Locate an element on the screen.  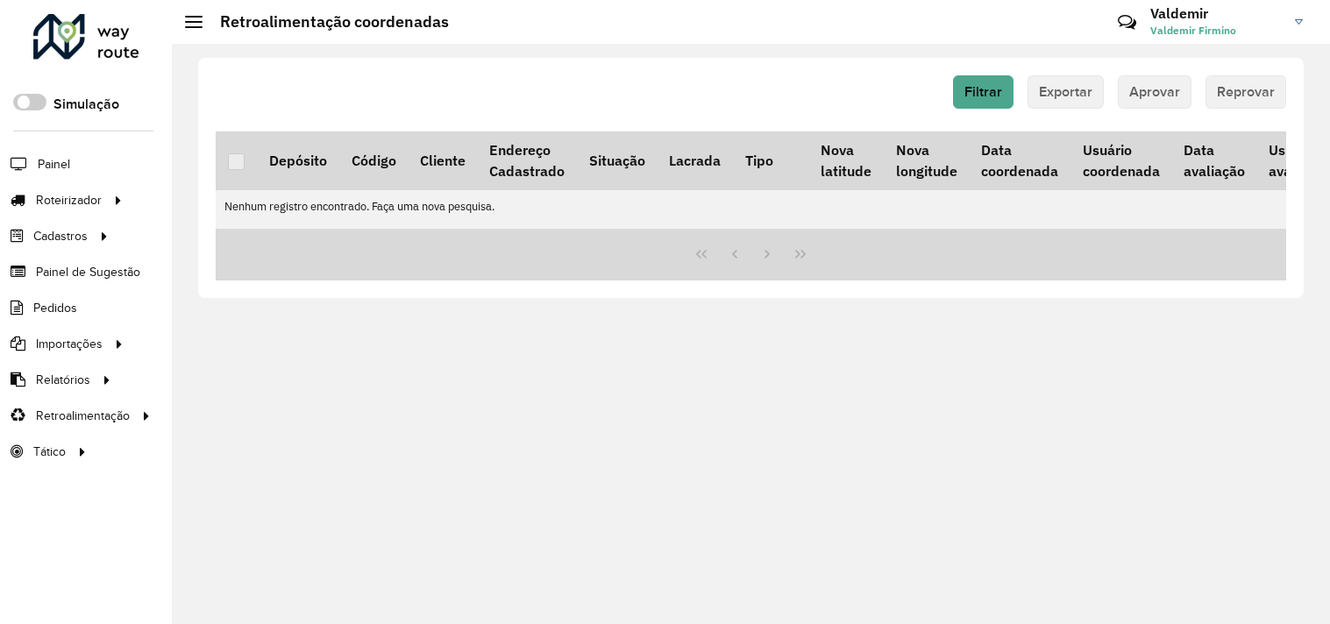
th: Lacrada is located at coordinates (694, 160).